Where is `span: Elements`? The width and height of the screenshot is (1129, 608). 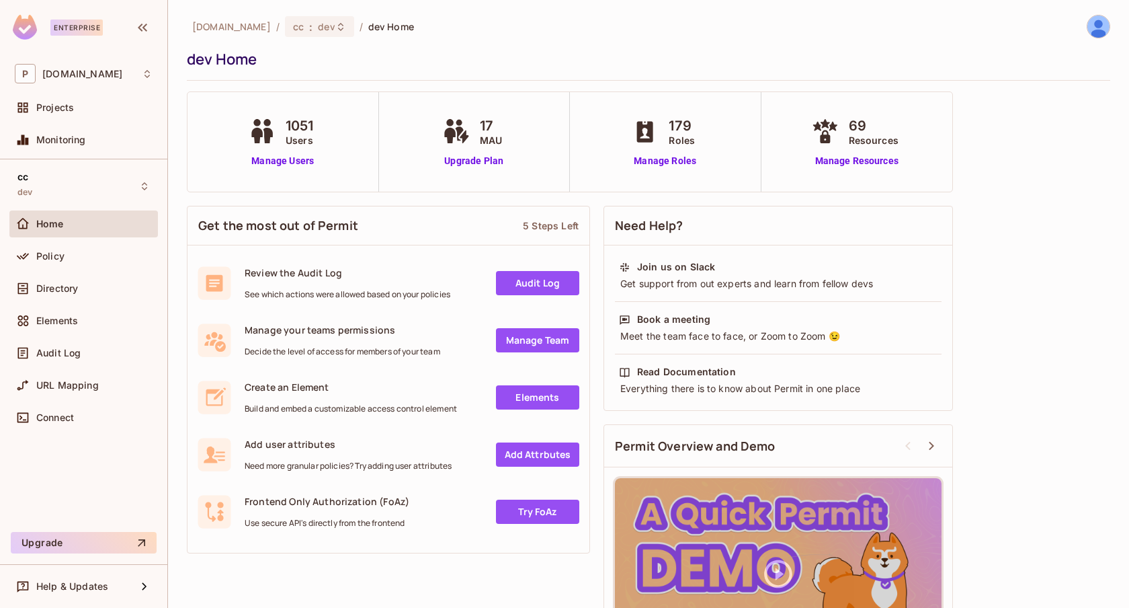
span: Elements is located at coordinates (57, 321).